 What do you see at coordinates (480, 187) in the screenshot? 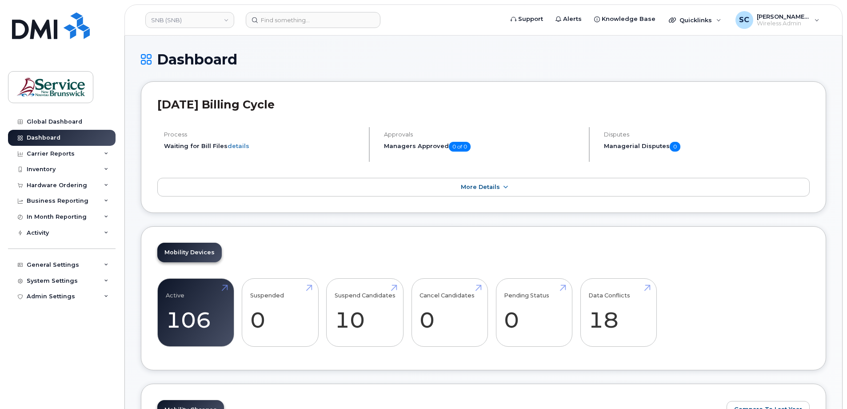
I see `span: More Details` at bounding box center [480, 187].